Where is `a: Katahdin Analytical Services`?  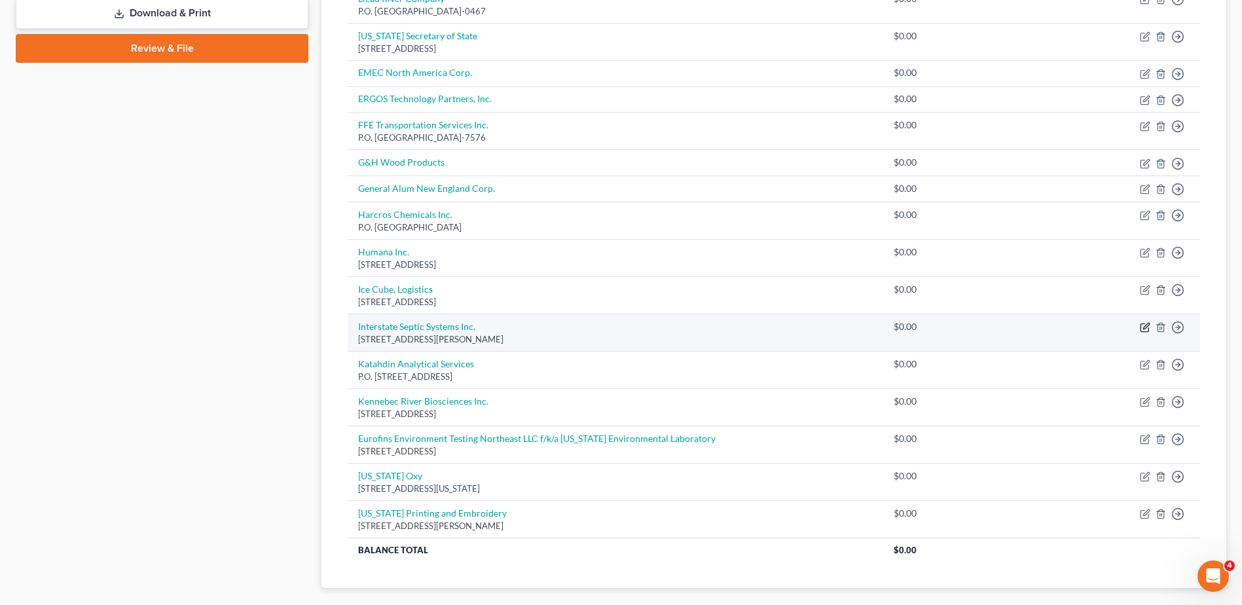
a: Katahdin Analytical Services is located at coordinates (416, 363).